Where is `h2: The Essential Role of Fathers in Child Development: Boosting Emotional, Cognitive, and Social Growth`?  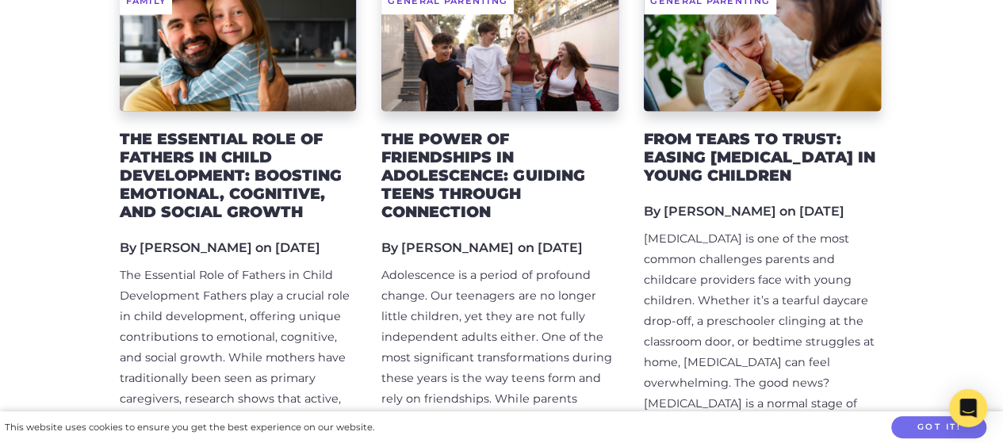 h2: The Essential Role of Fathers in Child Development: Boosting Emotional, Cognitive, and Social Growth is located at coordinates (238, 175).